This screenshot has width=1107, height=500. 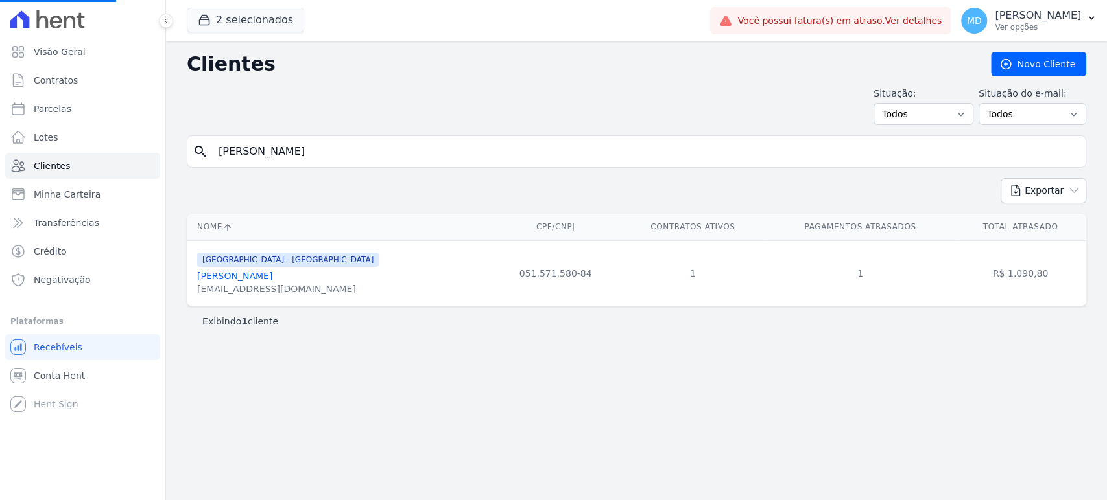 I want to click on th: Pagamentos Atrasados, so click(x=860, y=227).